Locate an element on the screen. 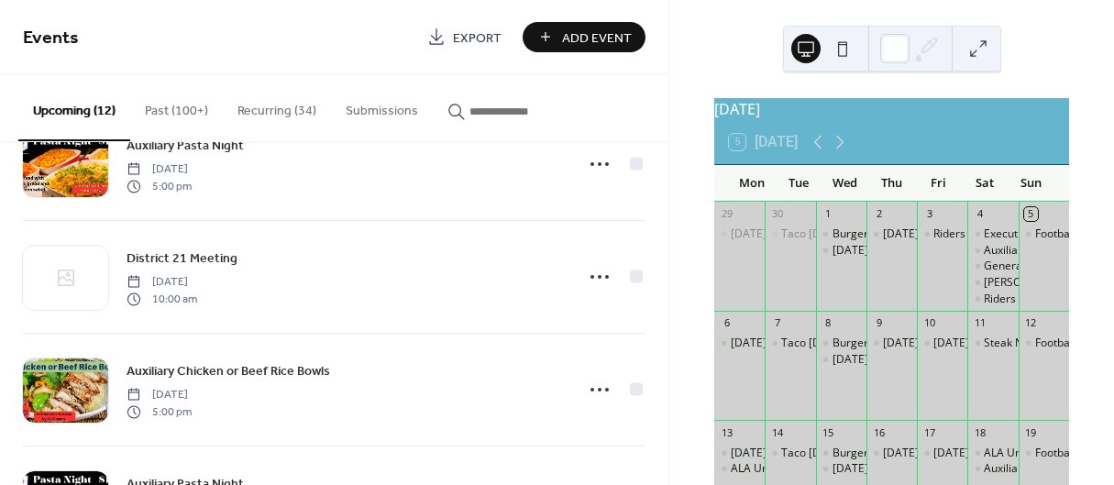 Image resolution: width=1114 pixels, height=485 pixels. div: 18 is located at coordinates (979, 432).